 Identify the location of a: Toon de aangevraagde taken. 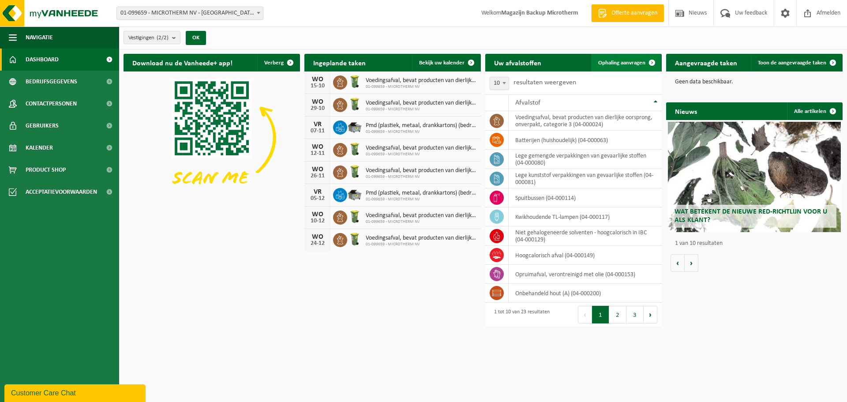
(796, 63).